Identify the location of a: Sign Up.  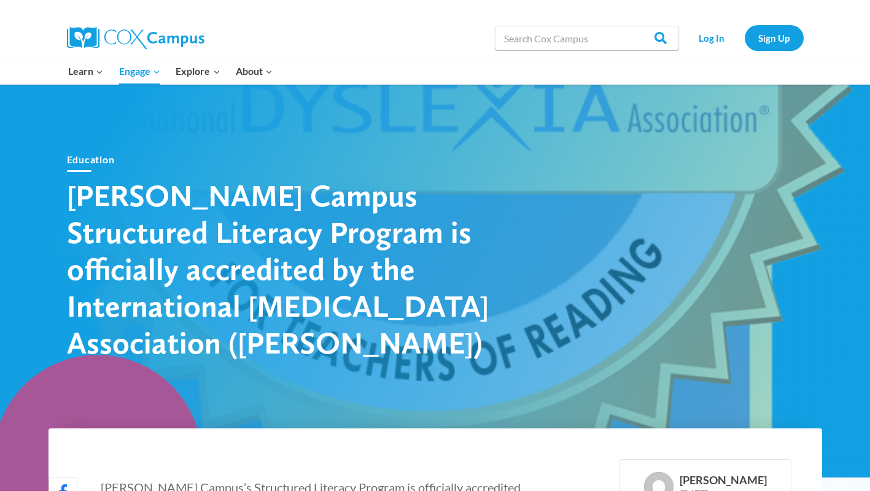
(774, 37).